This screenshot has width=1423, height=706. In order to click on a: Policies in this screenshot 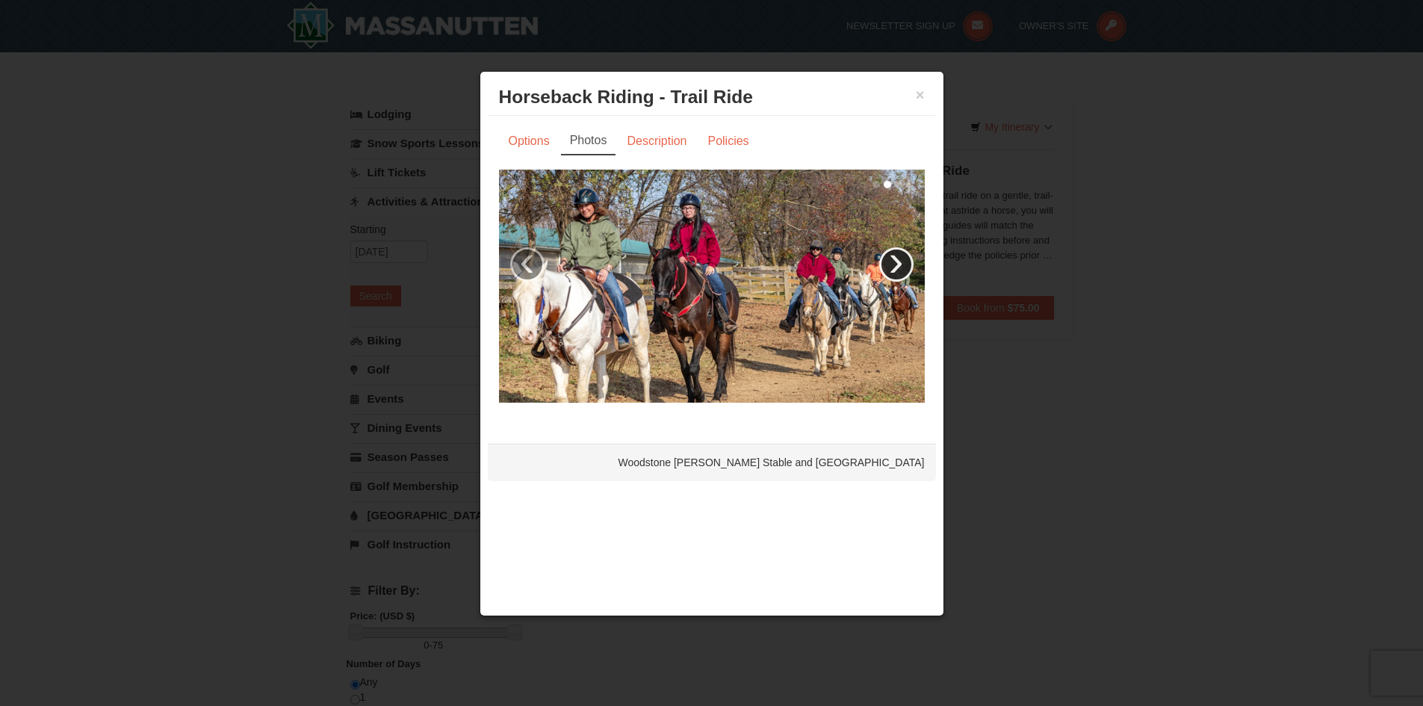, I will do `click(727, 141)`.